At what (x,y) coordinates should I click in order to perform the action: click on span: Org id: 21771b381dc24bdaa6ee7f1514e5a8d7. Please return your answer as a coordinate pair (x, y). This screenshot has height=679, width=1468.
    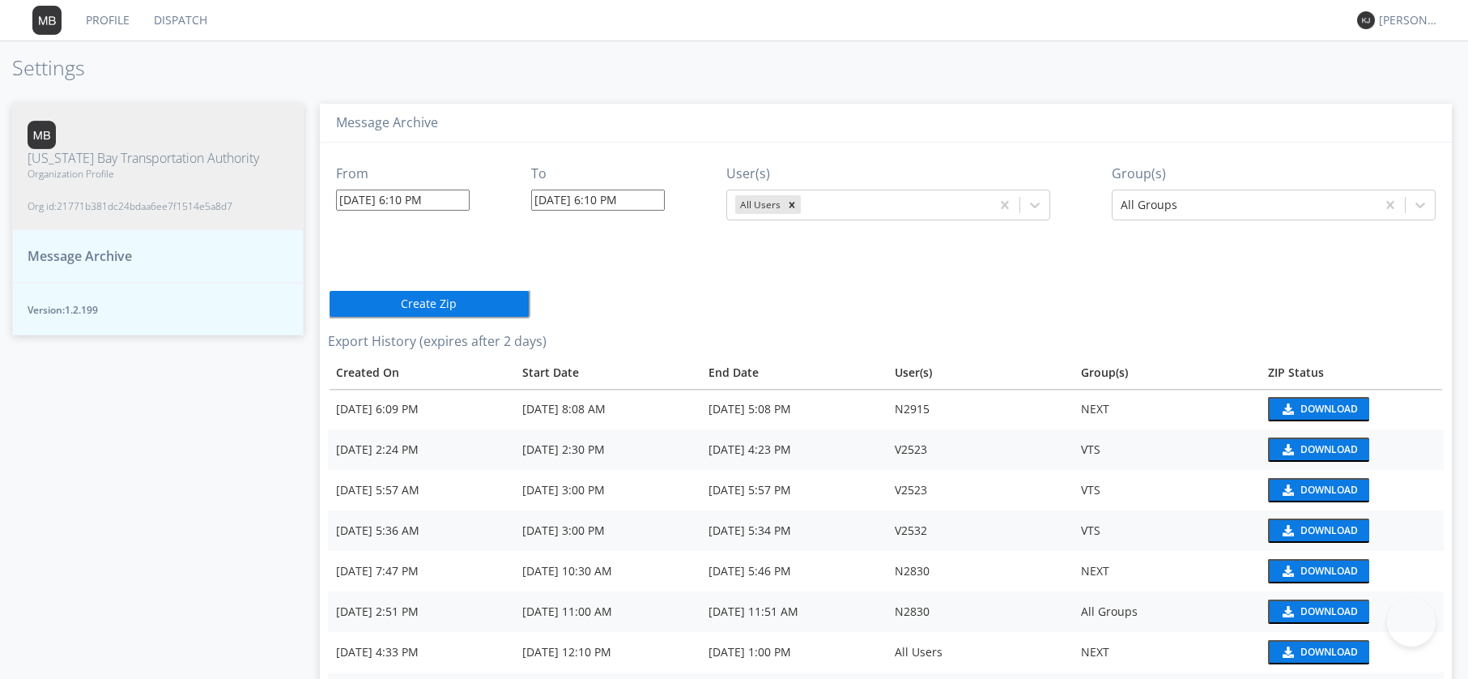
    Looking at the image, I should click on (143, 206).